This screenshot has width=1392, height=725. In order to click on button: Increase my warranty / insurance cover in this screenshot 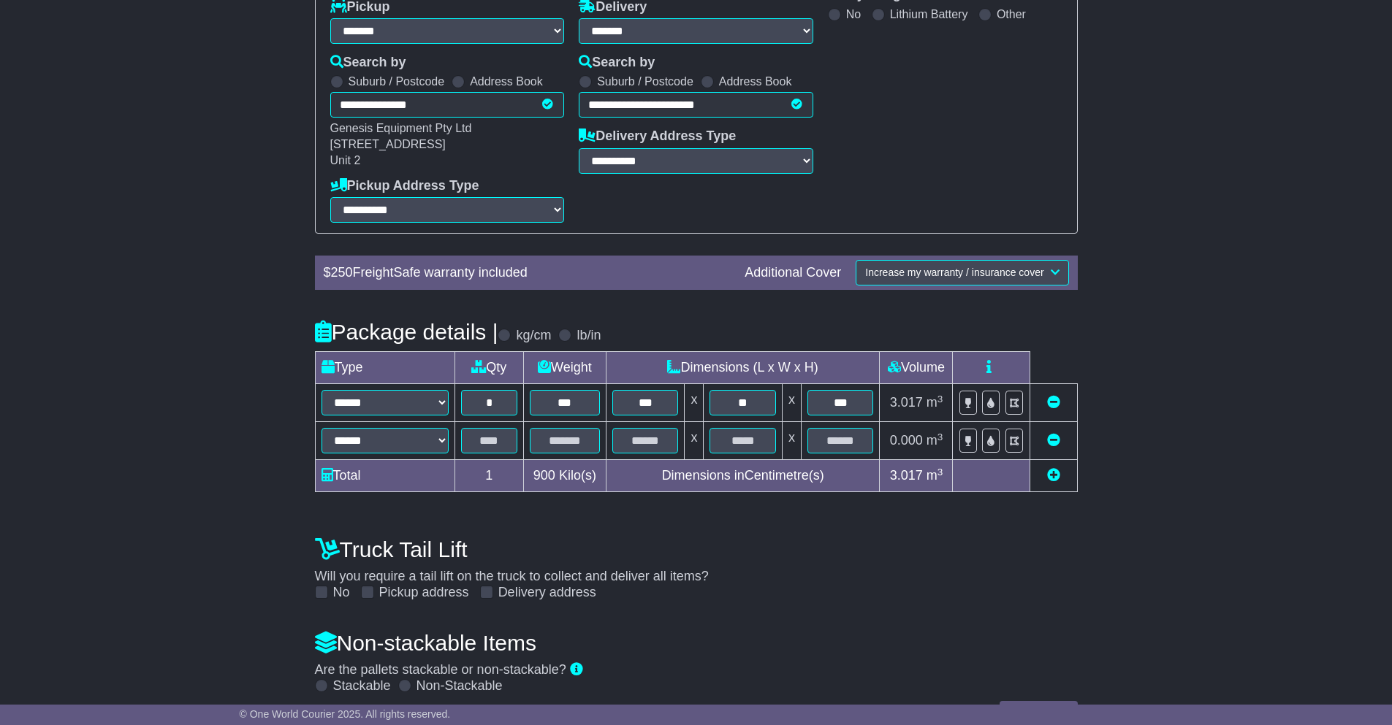, I will do `click(961, 272)`.